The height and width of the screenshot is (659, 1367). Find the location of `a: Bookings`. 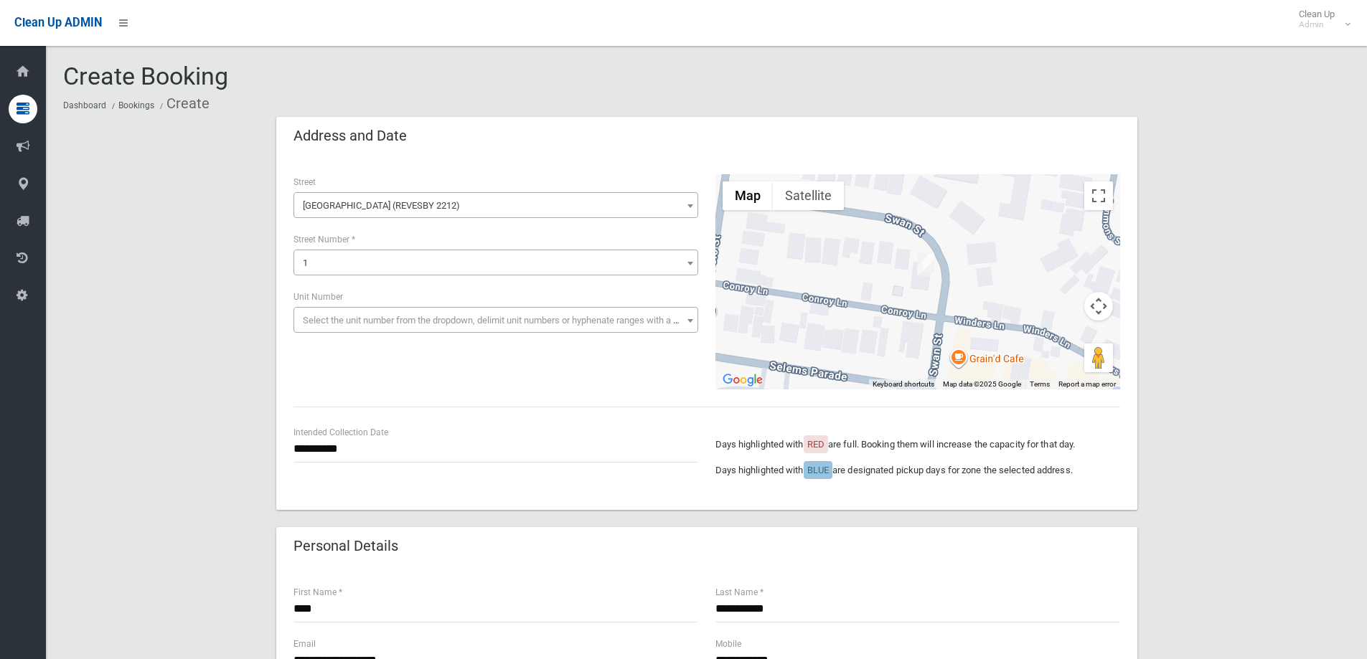

a: Bookings is located at coordinates (136, 105).